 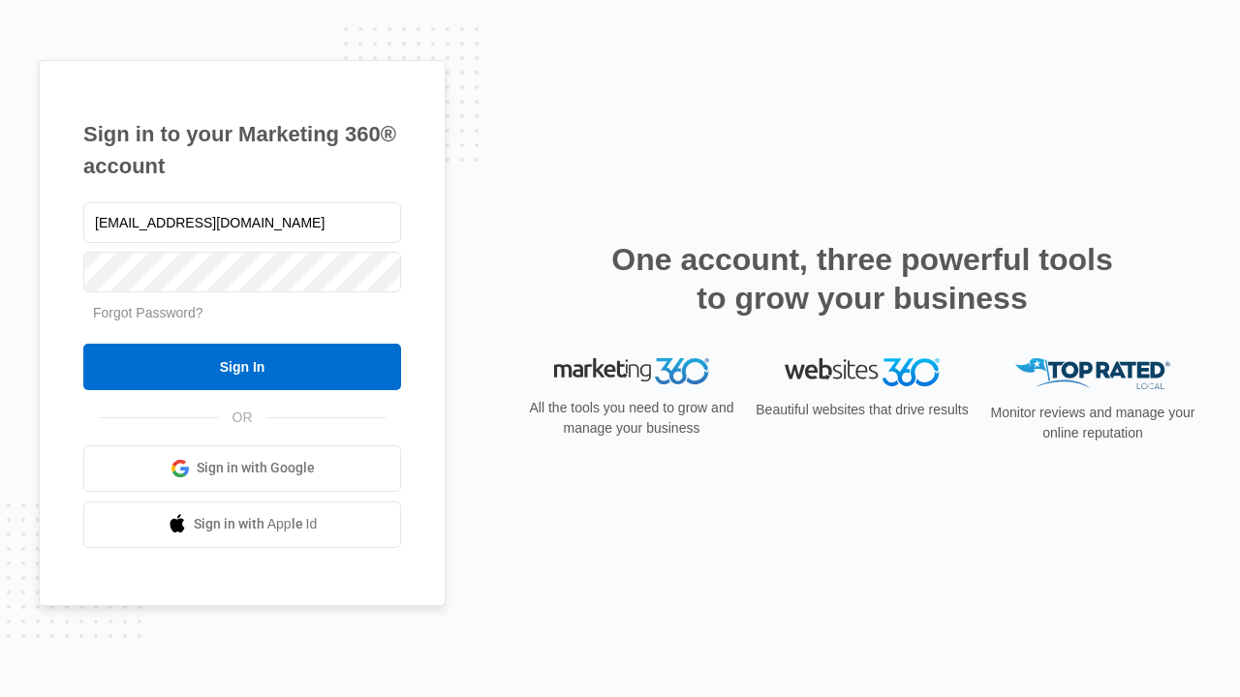 I want to click on img: Marketing 360, so click(x=631, y=372).